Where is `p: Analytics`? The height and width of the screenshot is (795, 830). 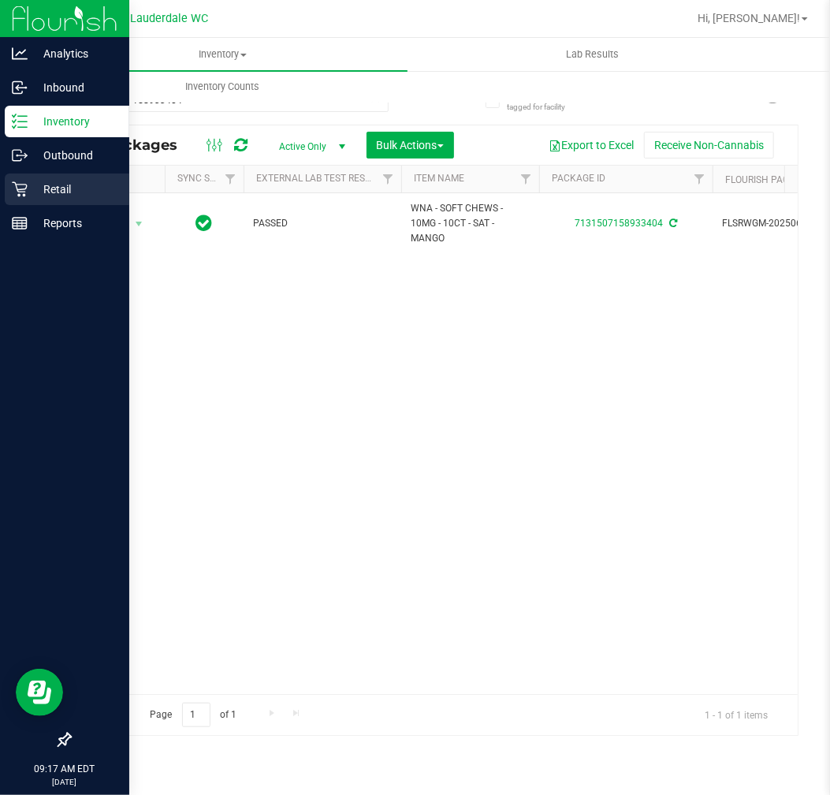
p: Analytics is located at coordinates (75, 54).